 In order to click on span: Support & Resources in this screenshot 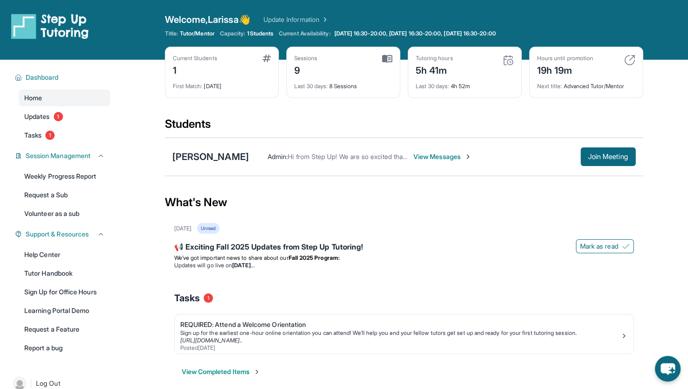, I will do `click(57, 234)`.